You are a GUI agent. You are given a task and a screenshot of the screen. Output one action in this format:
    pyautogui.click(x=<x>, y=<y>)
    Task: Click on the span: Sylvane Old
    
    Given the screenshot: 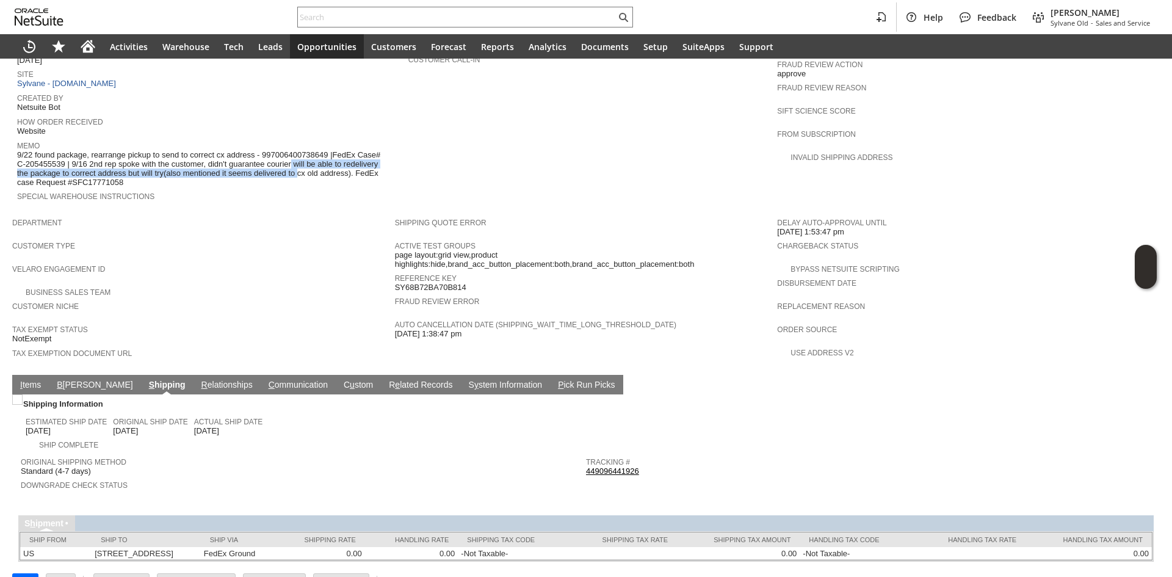 What is the action you would take?
    pyautogui.click(x=1070, y=23)
    